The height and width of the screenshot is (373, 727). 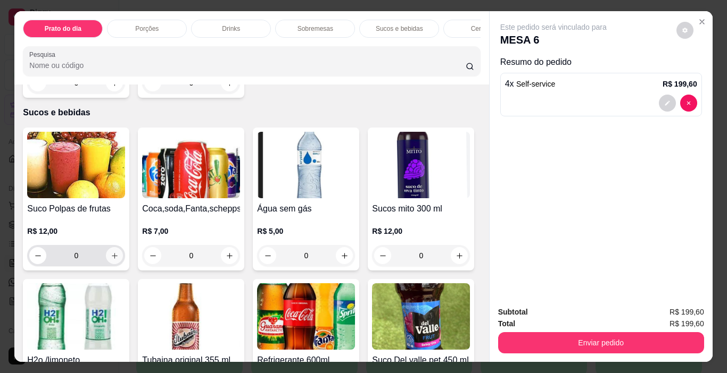 I want to click on h4: Tubaina original 355 ml, so click(x=191, y=361).